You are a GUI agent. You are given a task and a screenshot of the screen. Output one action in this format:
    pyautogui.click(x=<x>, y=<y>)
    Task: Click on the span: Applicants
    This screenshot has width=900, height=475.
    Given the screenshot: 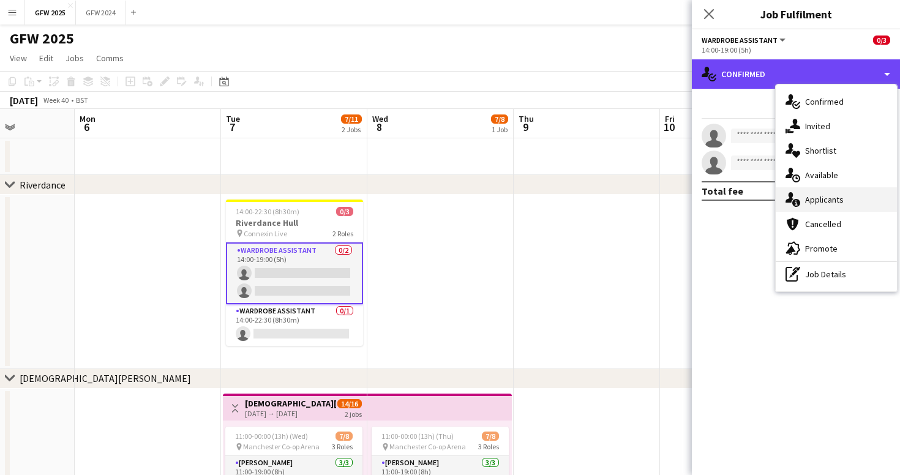 What is the action you would take?
    pyautogui.click(x=824, y=200)
    